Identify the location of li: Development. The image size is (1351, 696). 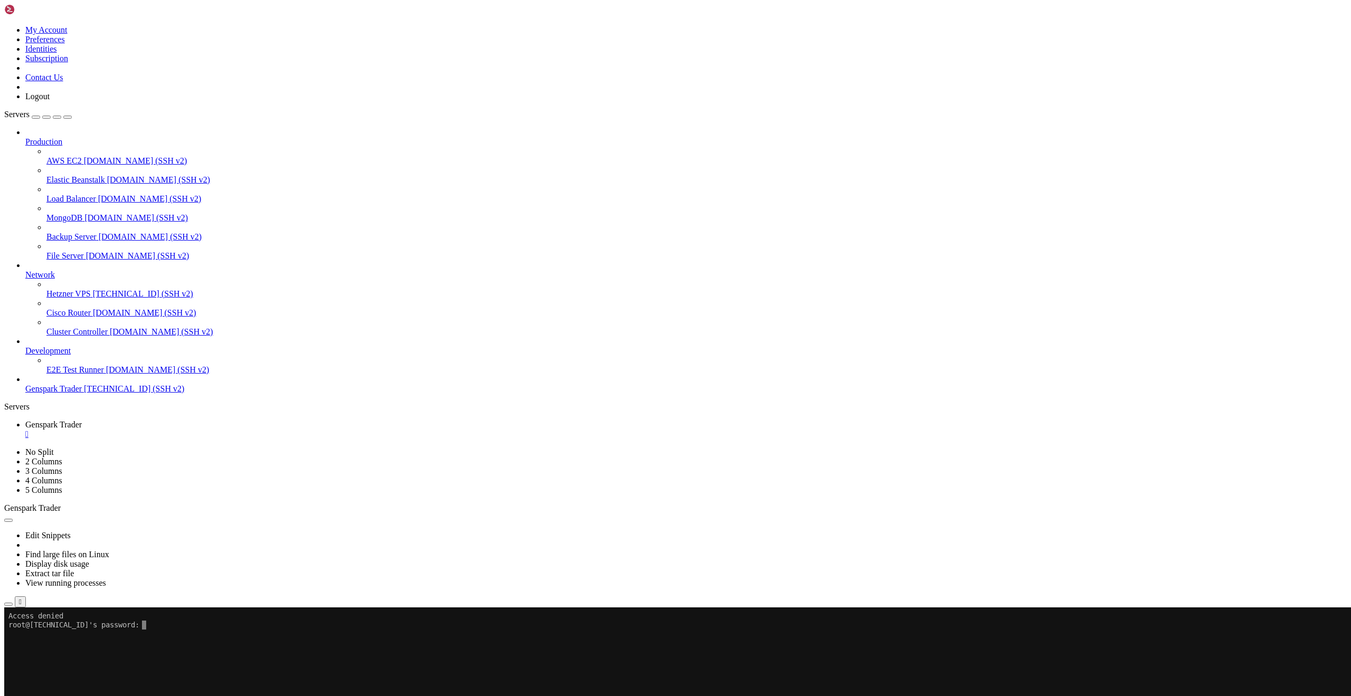
(686, 356).